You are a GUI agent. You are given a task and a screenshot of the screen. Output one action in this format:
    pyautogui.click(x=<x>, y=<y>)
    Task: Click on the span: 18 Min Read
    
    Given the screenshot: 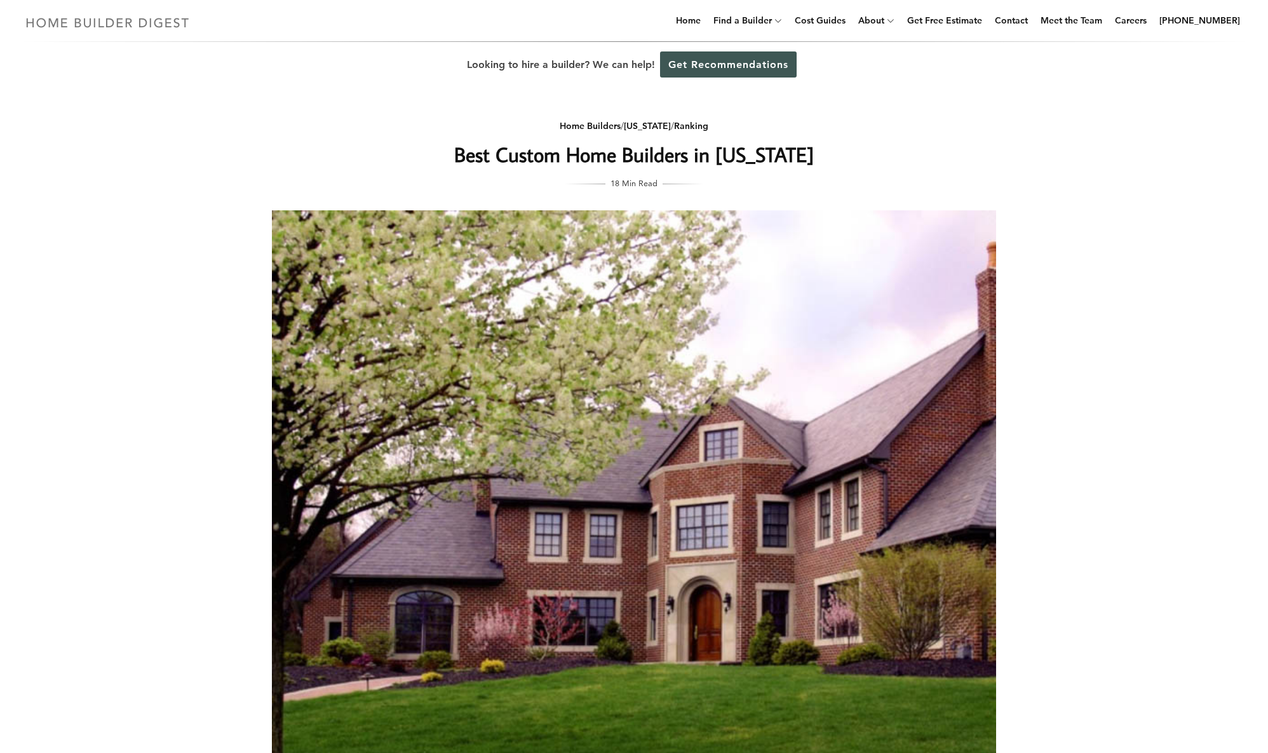 What is the action you would take?
    pyautogui.click(x=634, y=183)
    